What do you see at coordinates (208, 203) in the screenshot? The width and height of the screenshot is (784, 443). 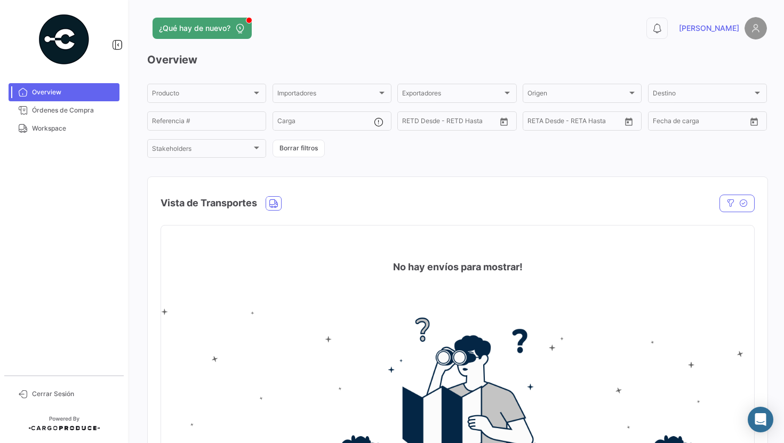 I see `h4: Vista de Transportes` at bounding box center [208, 203].